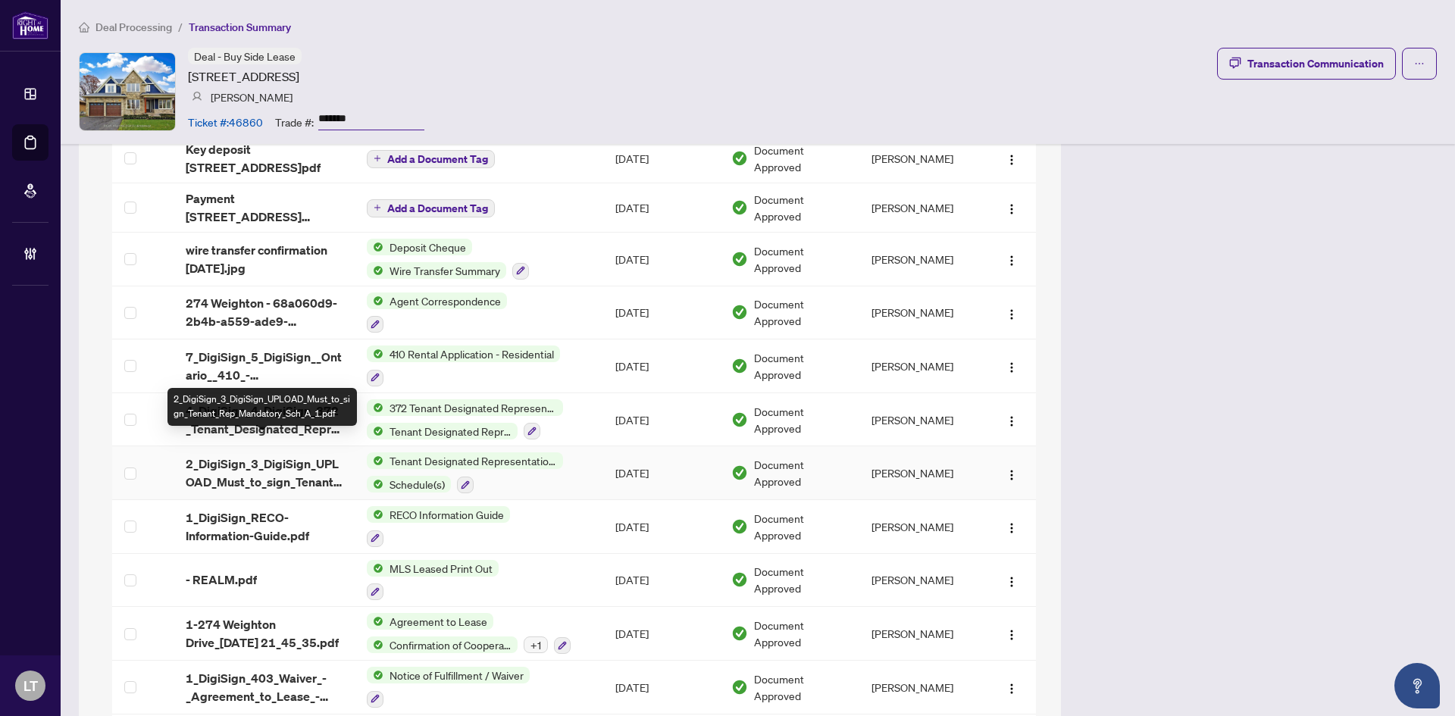 This screenshot has height=716, width=1455. What do you see at coordinates (1307, 64) in the screenshot?
I see `button: Transaction Communication` at bounding box center [1307, 64].